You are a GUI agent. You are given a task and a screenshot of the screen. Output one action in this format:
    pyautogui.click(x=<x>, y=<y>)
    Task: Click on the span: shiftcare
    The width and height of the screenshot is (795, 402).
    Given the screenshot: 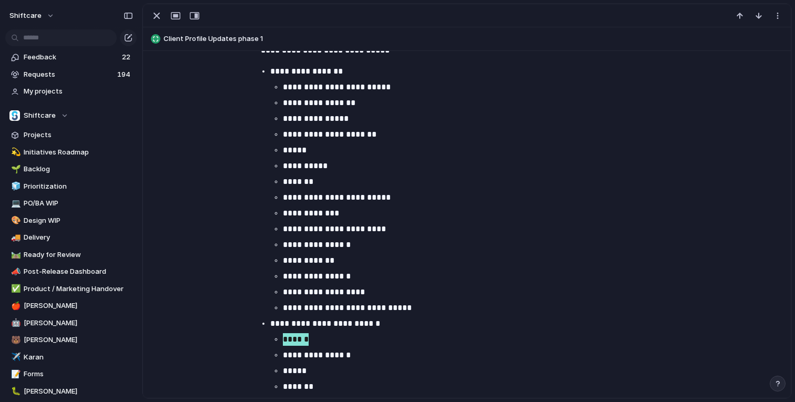 What is the action you would take?
    pyautogui.click(x=25, y=16)
    